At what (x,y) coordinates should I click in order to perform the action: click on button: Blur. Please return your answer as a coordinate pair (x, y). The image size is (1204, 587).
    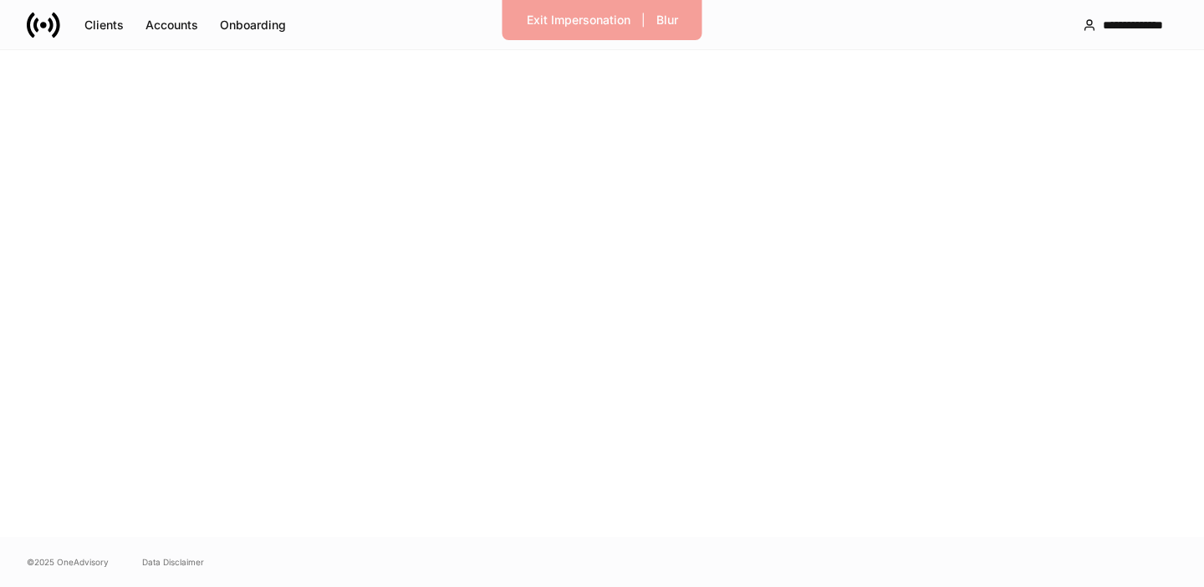
    Looking at the image, I should click on (667, 20).